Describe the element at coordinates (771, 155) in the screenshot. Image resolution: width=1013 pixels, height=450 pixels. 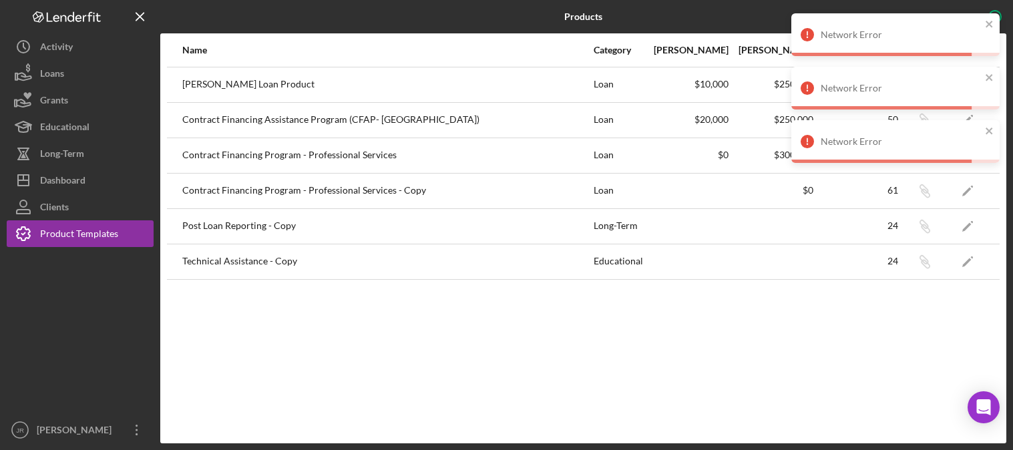
I see `div: $300,000` at that location.